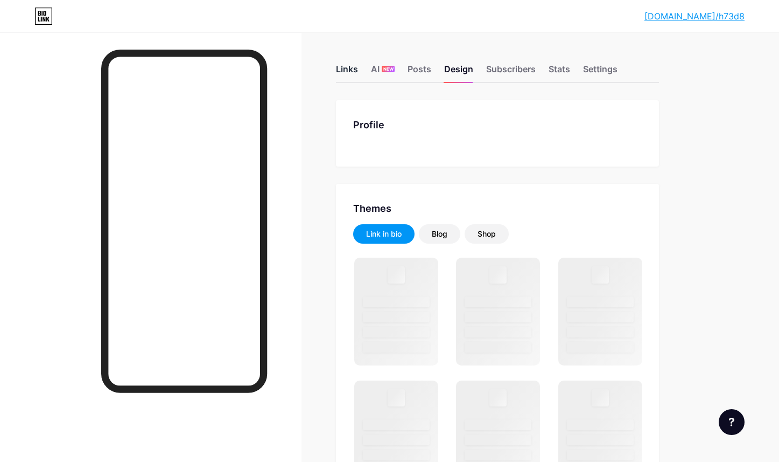 This screenshot has width=779, height=462. I want to click on div: Subscribers, so click(511, 72).